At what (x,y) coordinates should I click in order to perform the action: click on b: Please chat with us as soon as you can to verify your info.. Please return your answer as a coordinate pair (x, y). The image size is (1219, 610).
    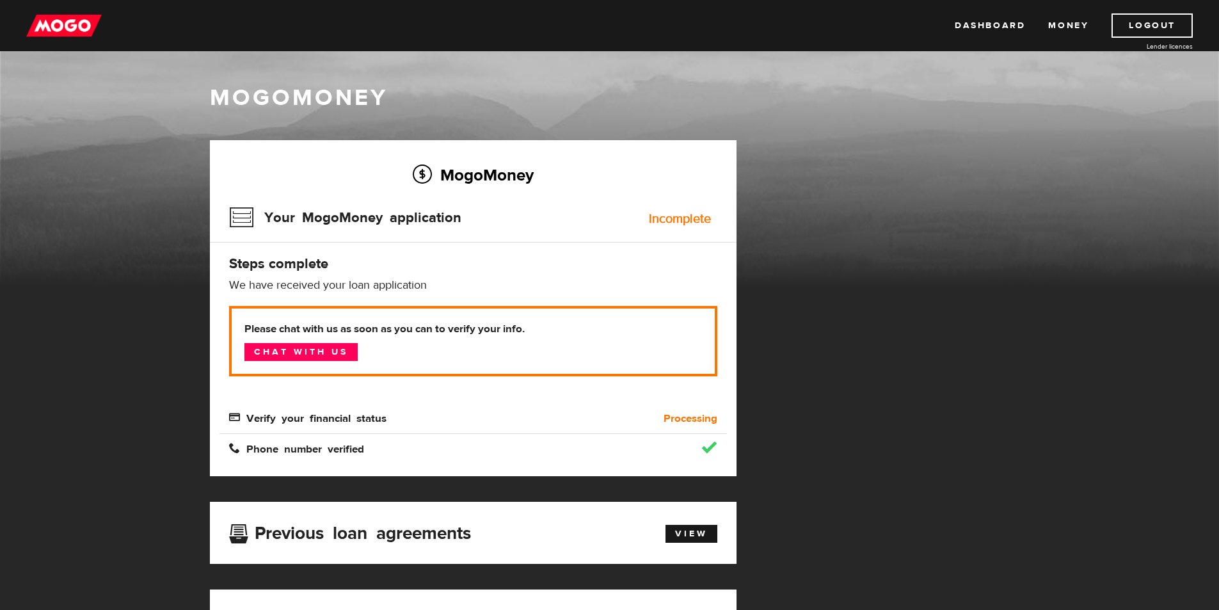
    Looking at the image, I should click on (473, 329).